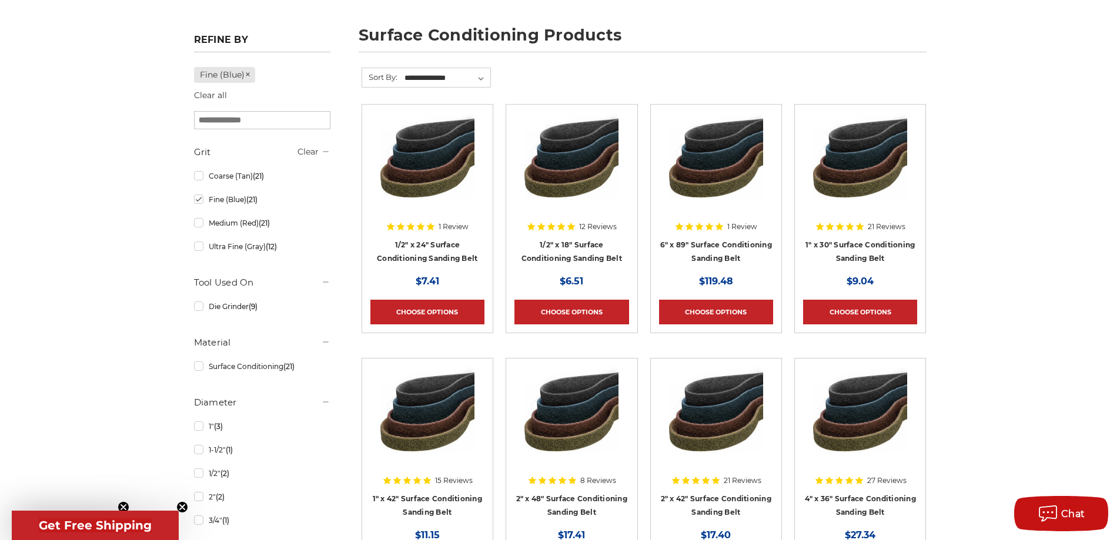 This screenshot has height=540, width=1120. Describe the element at coordinates (380, 77) in the screenshot. I see `label: Sort By:` at that location.